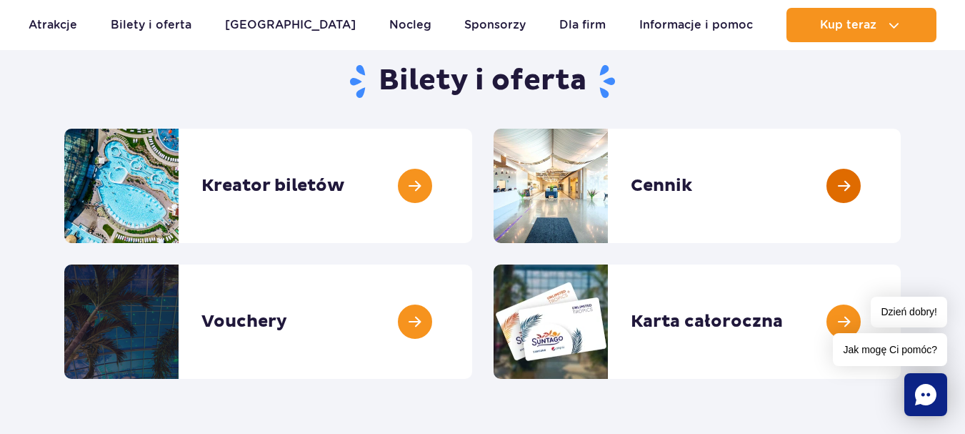 This screenshot has height=434, width=965. I want to click on span: Kup teraz, so click(848, 25).